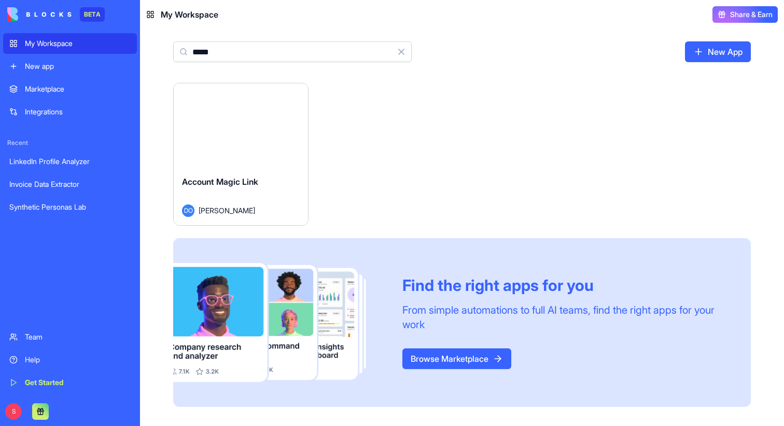 This screenshot has width=784, height=426. What do you see at coordinates (70, 66) in the screenshot?
I see `a: New app` at bounding box center [70, 66].